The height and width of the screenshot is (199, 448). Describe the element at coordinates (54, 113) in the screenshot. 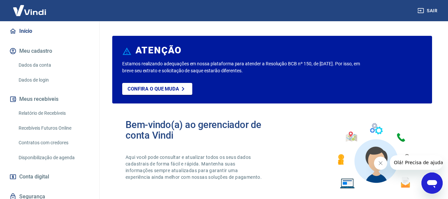

I see `a: Relatório de Recebíveis` at that location.